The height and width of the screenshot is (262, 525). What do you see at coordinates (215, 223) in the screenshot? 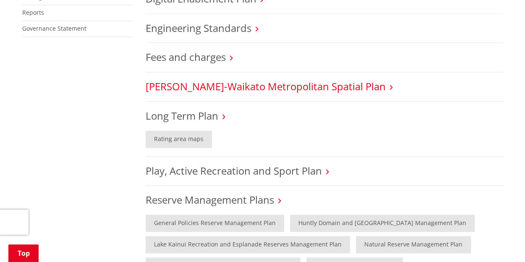
I see `a: General Policies Reserve Management Plan` at bounding box center [215, 223].